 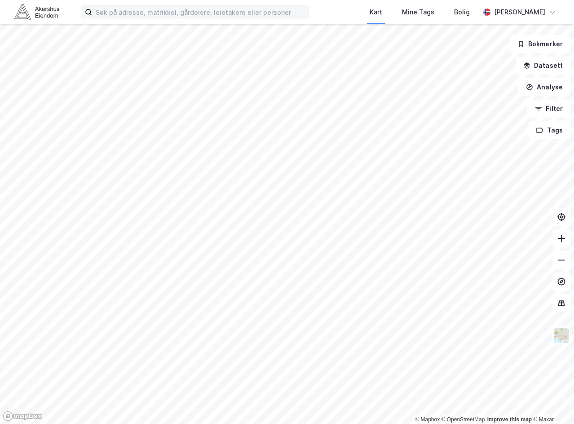 I want to click on div: Kart, so click(x=376, y=12).